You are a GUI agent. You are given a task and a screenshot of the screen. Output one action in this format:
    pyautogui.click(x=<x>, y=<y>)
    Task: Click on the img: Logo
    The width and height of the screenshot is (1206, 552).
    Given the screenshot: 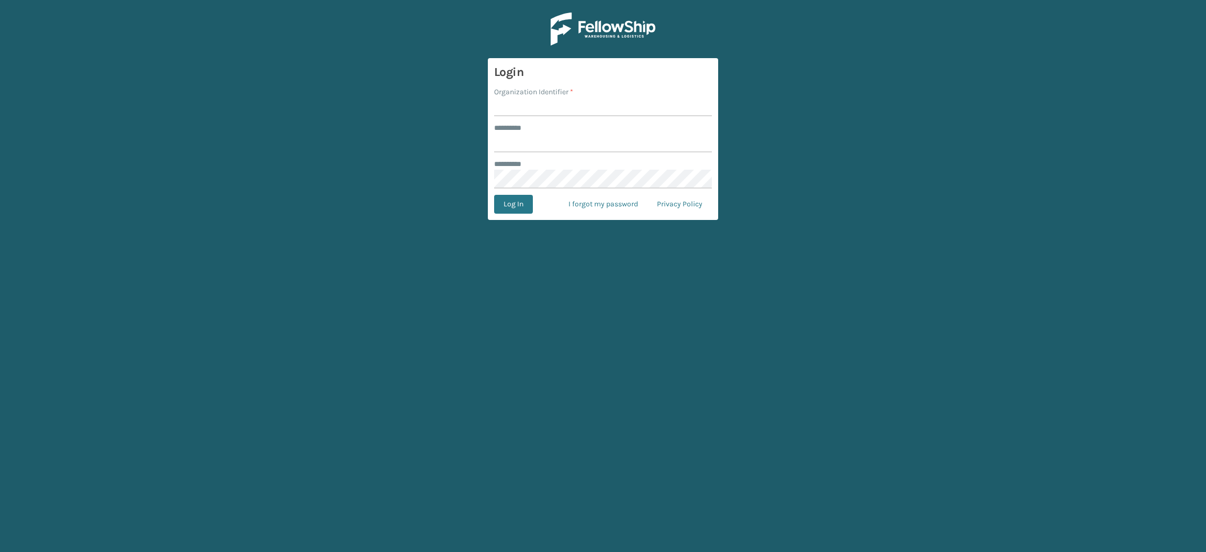 What is the action you would take?
    pyautogui.click(x=603, y=29)
    